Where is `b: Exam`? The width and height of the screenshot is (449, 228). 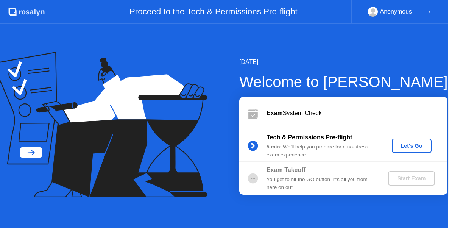 b: Exam is located at coordinates (274, 113).